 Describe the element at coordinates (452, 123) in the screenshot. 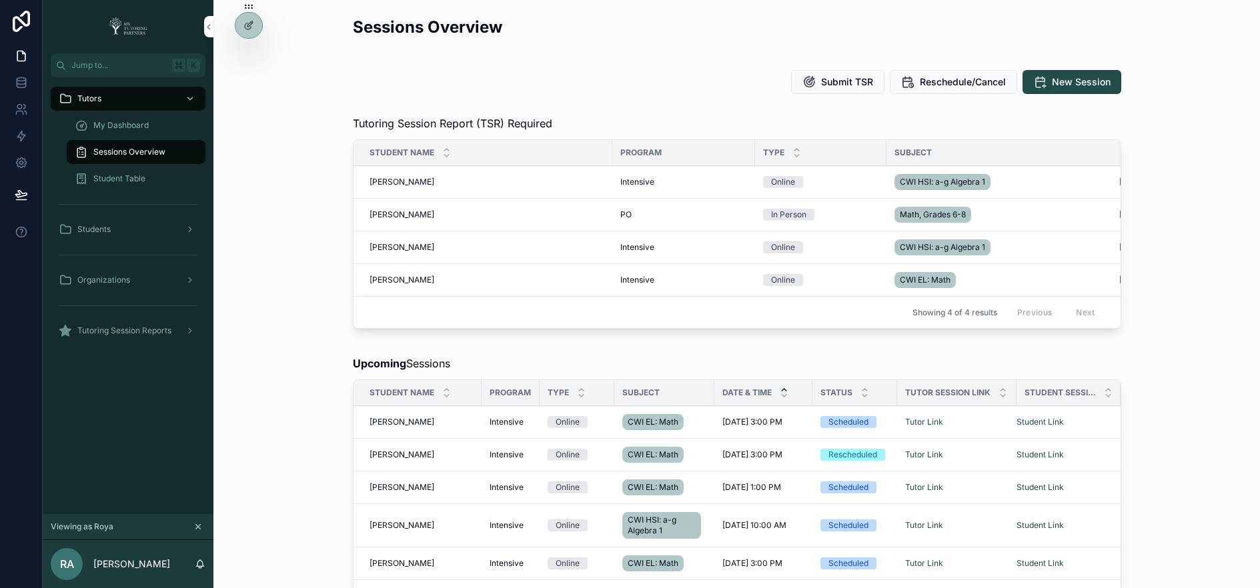

I see `span: Tutoring Session Report (TSR) Required` at that location.